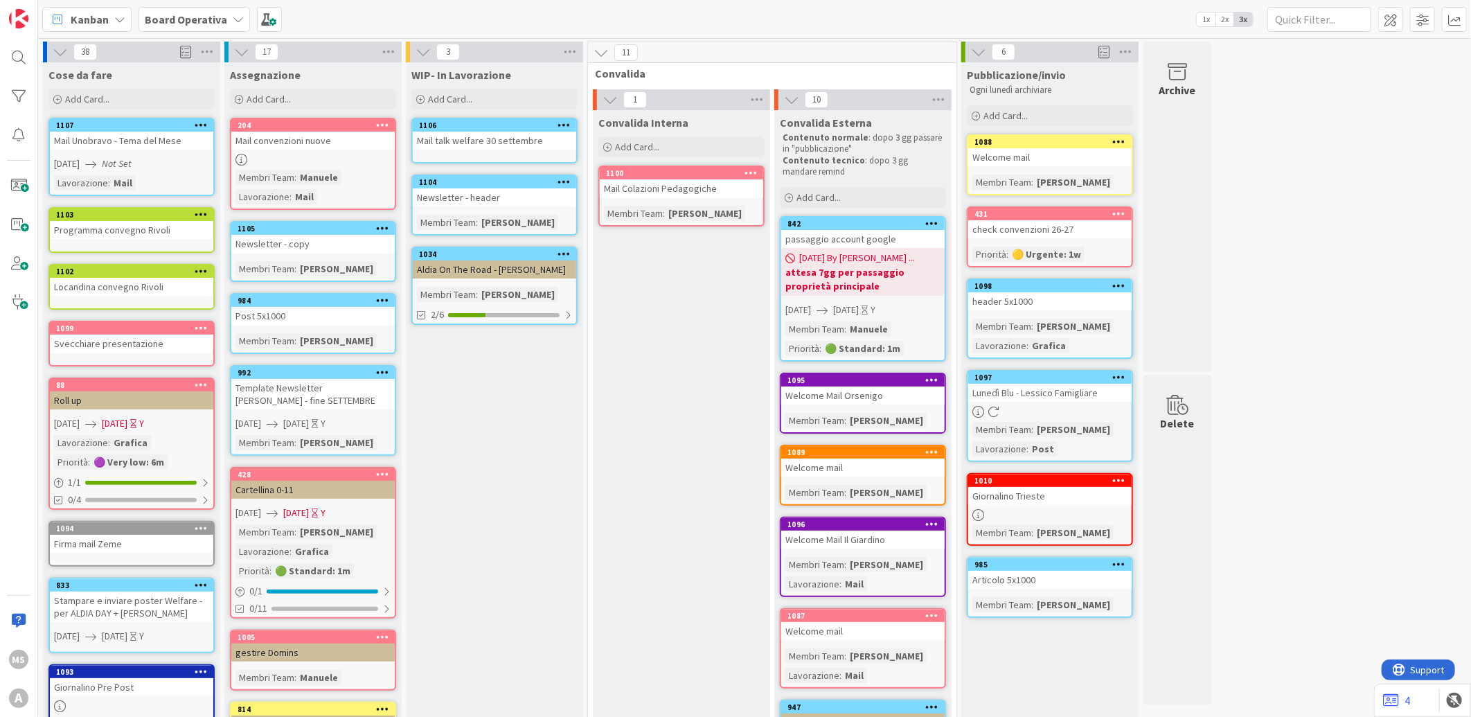 Image resolution: width=1471 pixels, height=717 pixels. What do you see at coordinates (863, 389) in the screenshot?
I see `div: 1095Welcome Mail Orsenigo` at bounding box center [863, 389].